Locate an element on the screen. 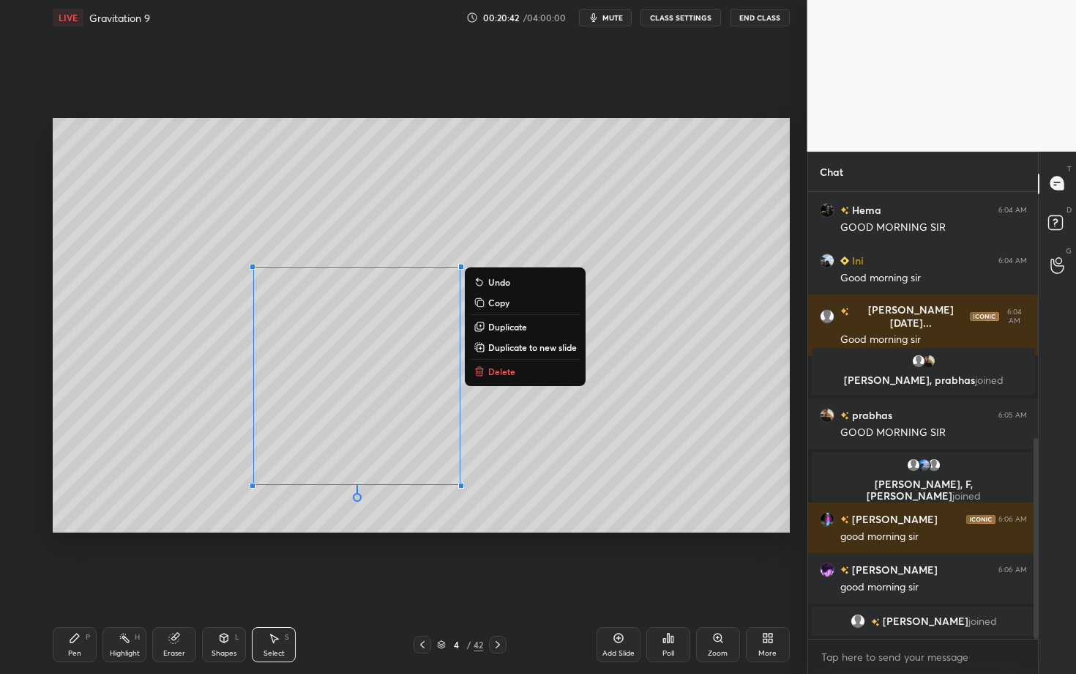  h4: Gravitation 9 is located at coordinates (119, 18).